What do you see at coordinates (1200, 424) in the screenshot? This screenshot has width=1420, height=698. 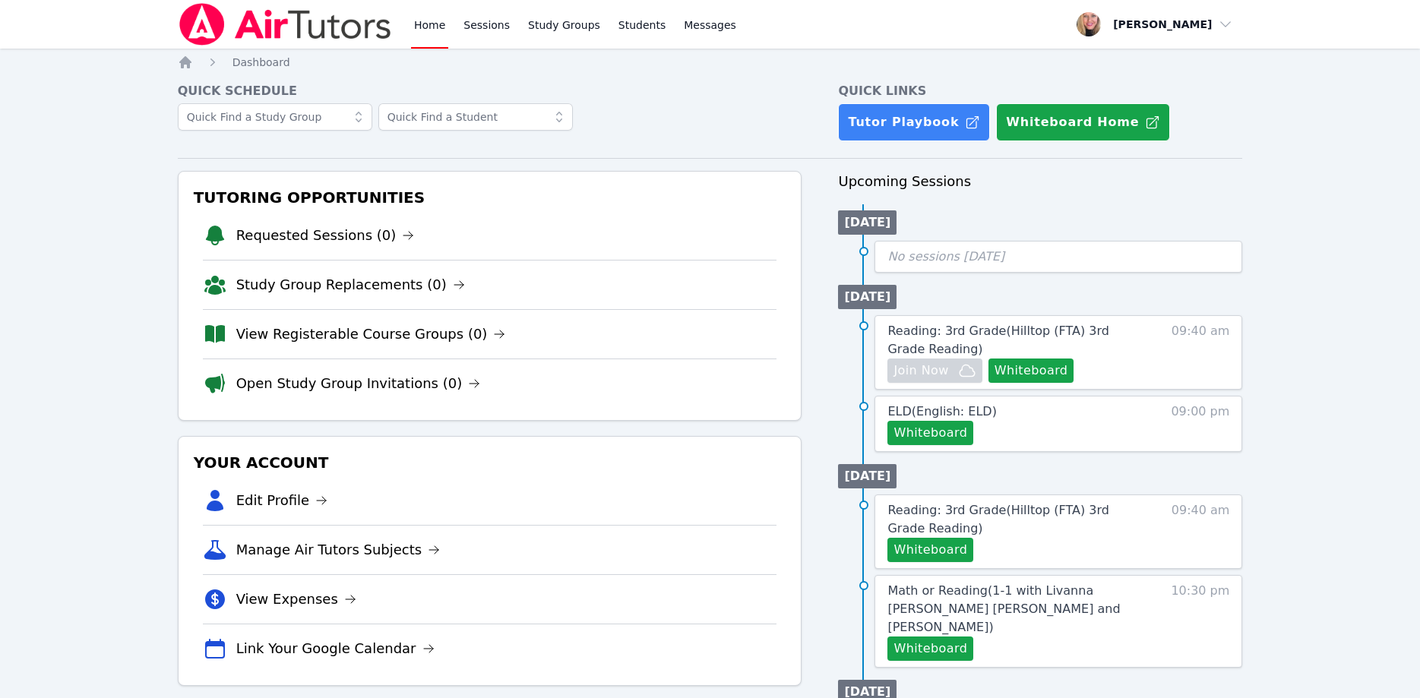 I see `span: 09:00 pm` at bounding box center [1200, 424].